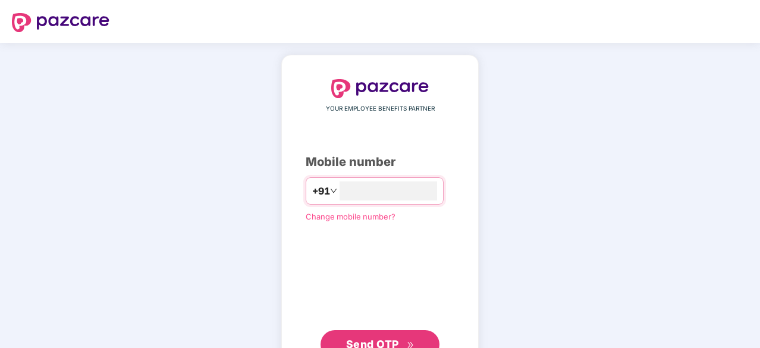 This screenshot has width=760, height=348. What do you see at coordinates (321, 191) in the screenshot?
I see `span: +91` at bounding box center [321, 191].